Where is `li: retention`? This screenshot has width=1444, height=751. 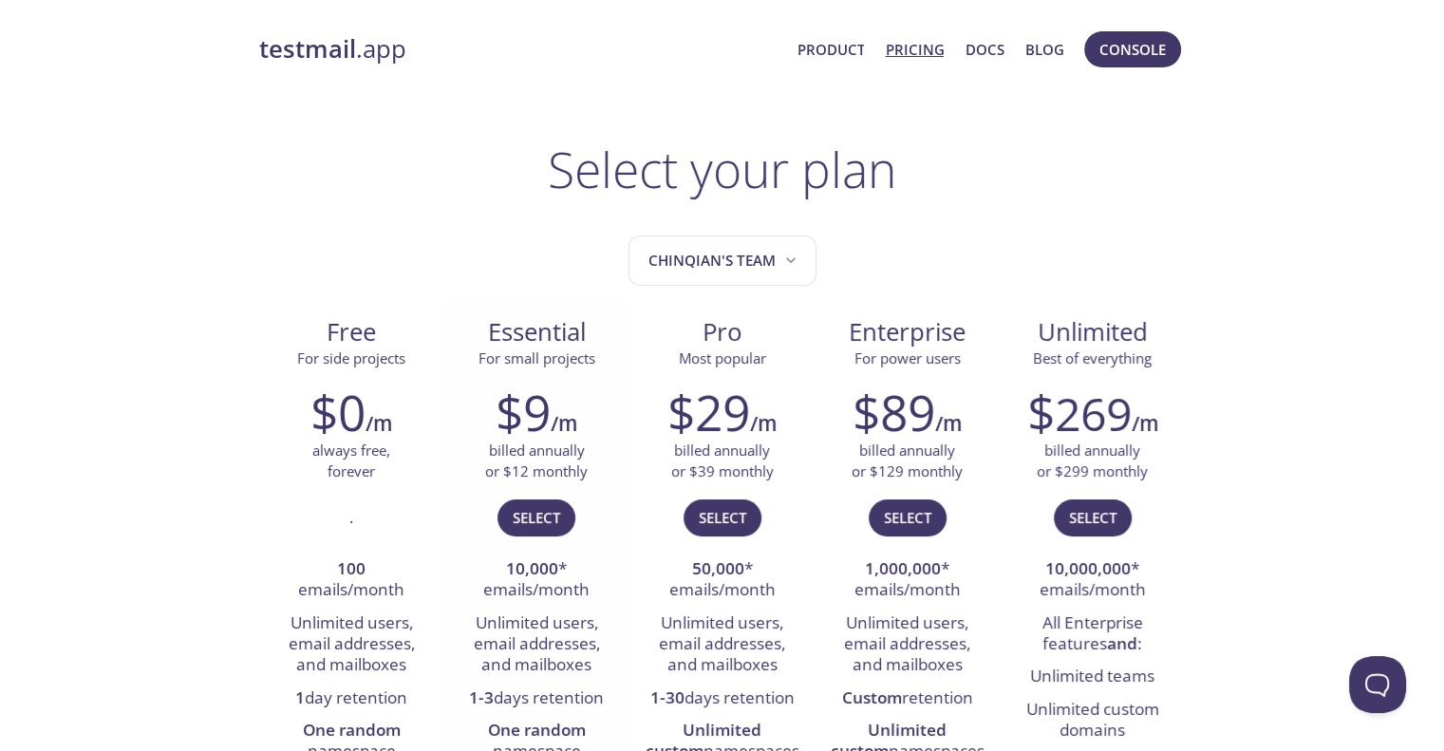
li: retention is located at coordinates (907, 699).